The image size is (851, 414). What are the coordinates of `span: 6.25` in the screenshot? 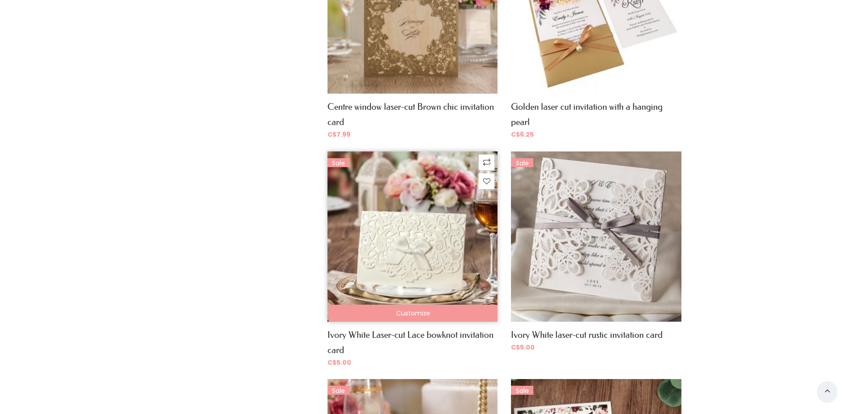 It's located at (522, 135).